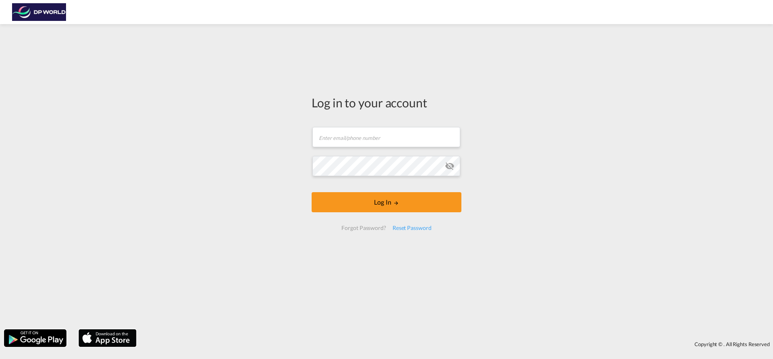  What do you see at coordinates (107, 339) in the screenshot?
I see `img: apple.png` at bounding box center [107, 339].